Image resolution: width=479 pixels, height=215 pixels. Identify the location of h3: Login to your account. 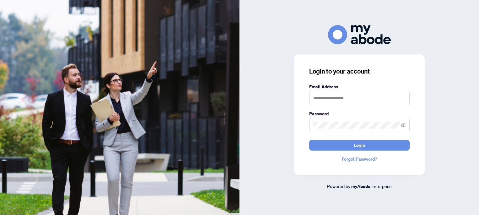
(359, 71).